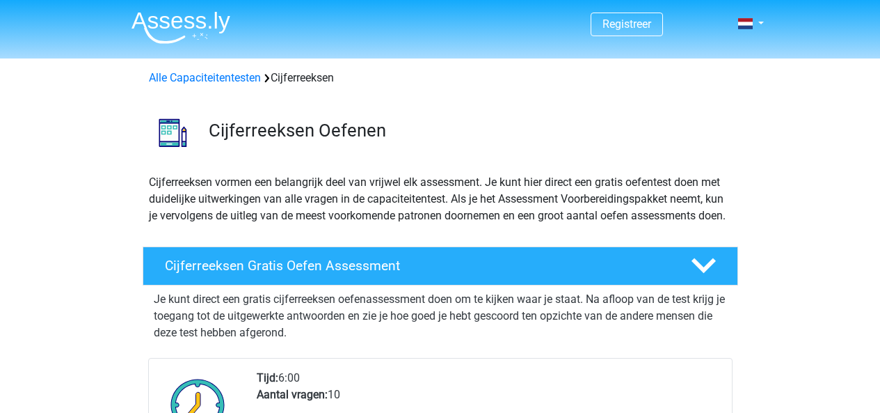 The image size is (880, 413). What do you see at coordinates (181, 27) in the screenshot?
I see `img: Assessly` at bounding box center [181, 27].